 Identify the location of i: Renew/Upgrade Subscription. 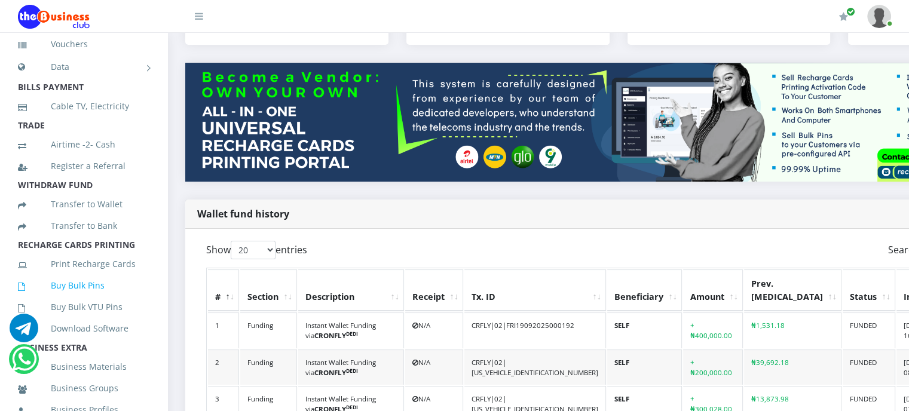
(844, 17).